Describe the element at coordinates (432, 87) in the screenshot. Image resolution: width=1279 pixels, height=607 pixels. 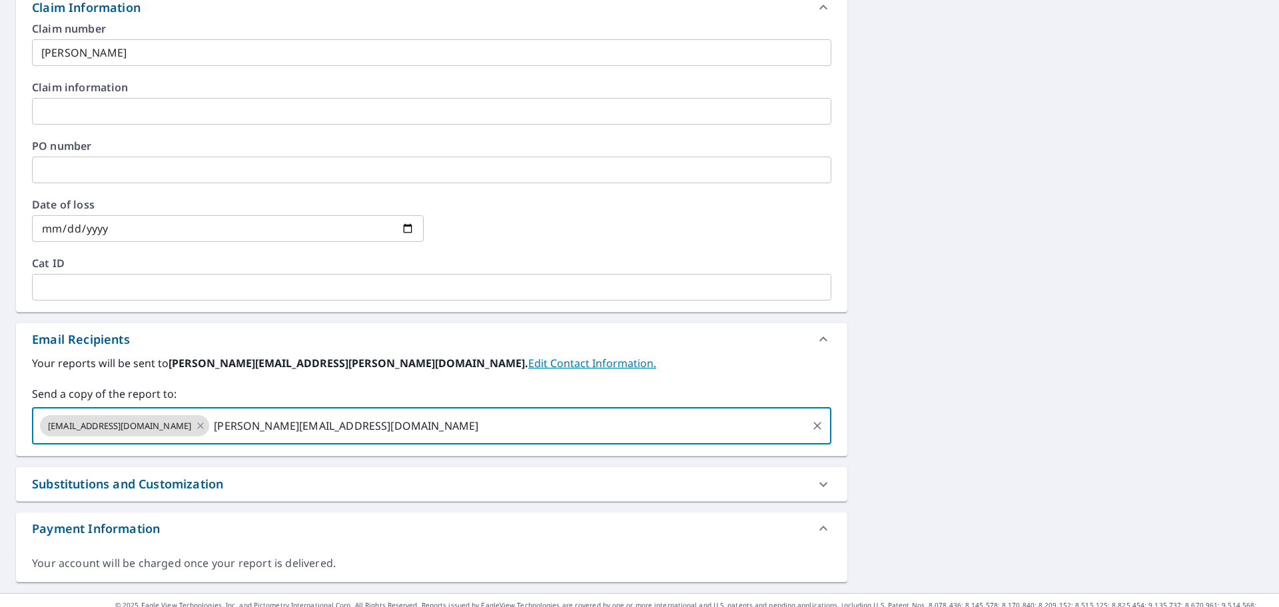
I see `label: Claim information` at that location.